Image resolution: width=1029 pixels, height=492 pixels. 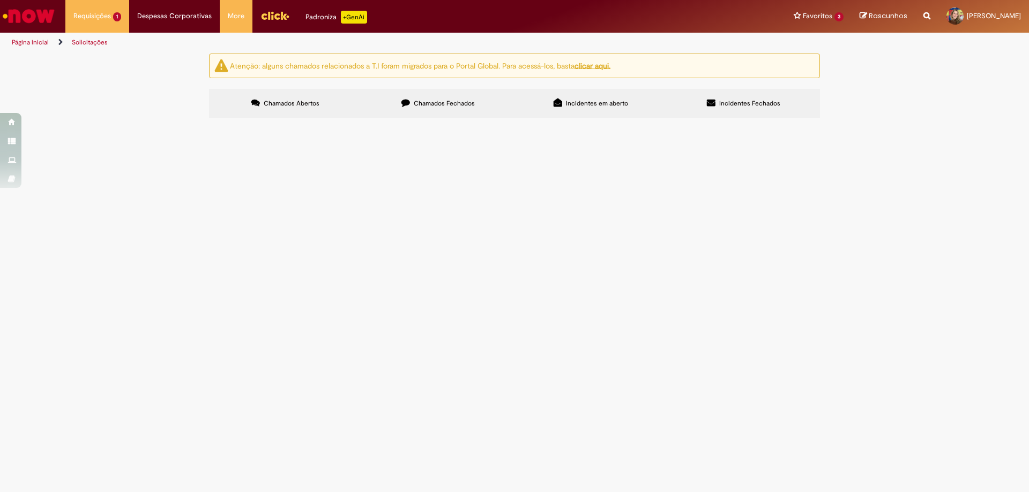 What do you see at coordinates (174, 16) in the screenshot?
I see `span: Despesas Corporativas` at bounding box center [174, 16].